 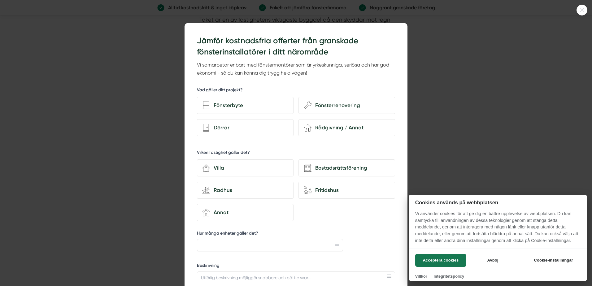 What do you see at coordinates (270, 234) in the screenshot?
I see `label: Hur många enheter gäller det?` at bounding box center [270, 234].